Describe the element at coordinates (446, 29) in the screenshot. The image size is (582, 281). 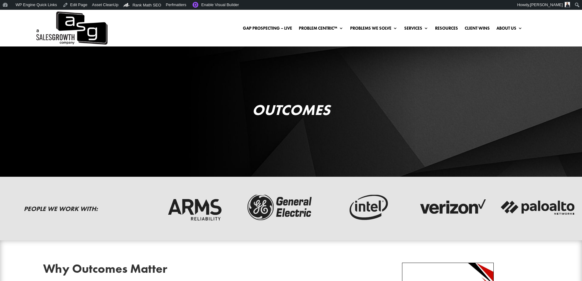
I see `a: Resources` at that location.